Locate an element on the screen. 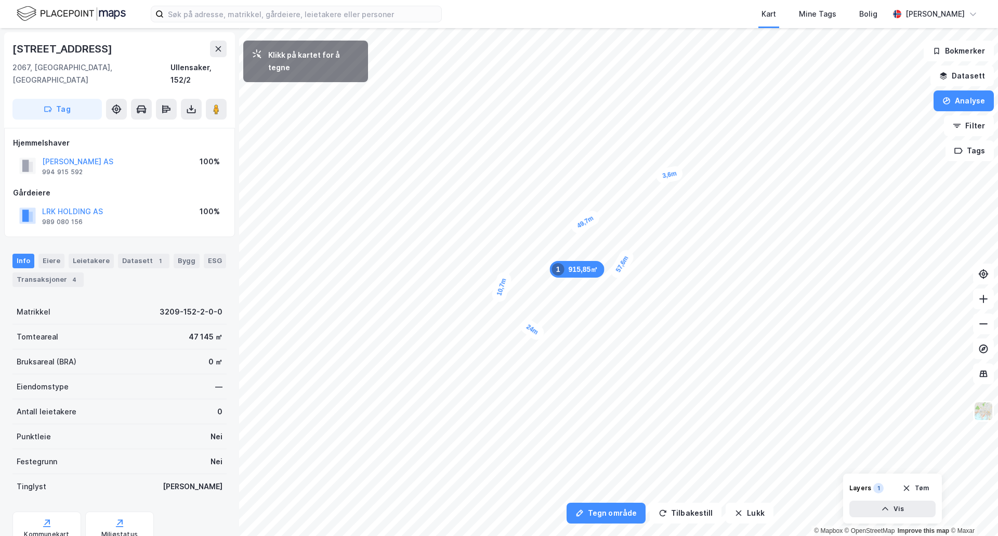 The image size is (998, 536). div: Layers is located at coordinates (861, 488).